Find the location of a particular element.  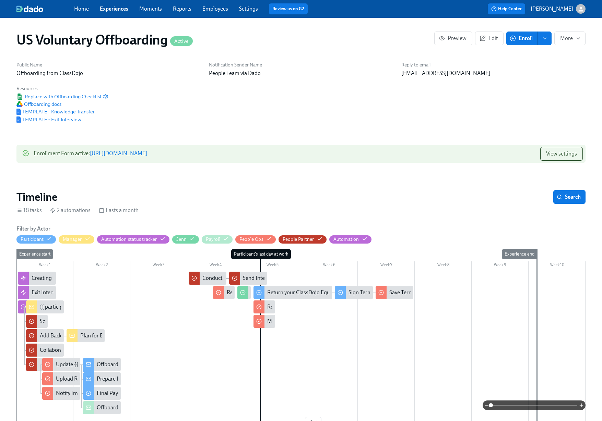

button: Review us on G2 is located at coordinates (288, 9).